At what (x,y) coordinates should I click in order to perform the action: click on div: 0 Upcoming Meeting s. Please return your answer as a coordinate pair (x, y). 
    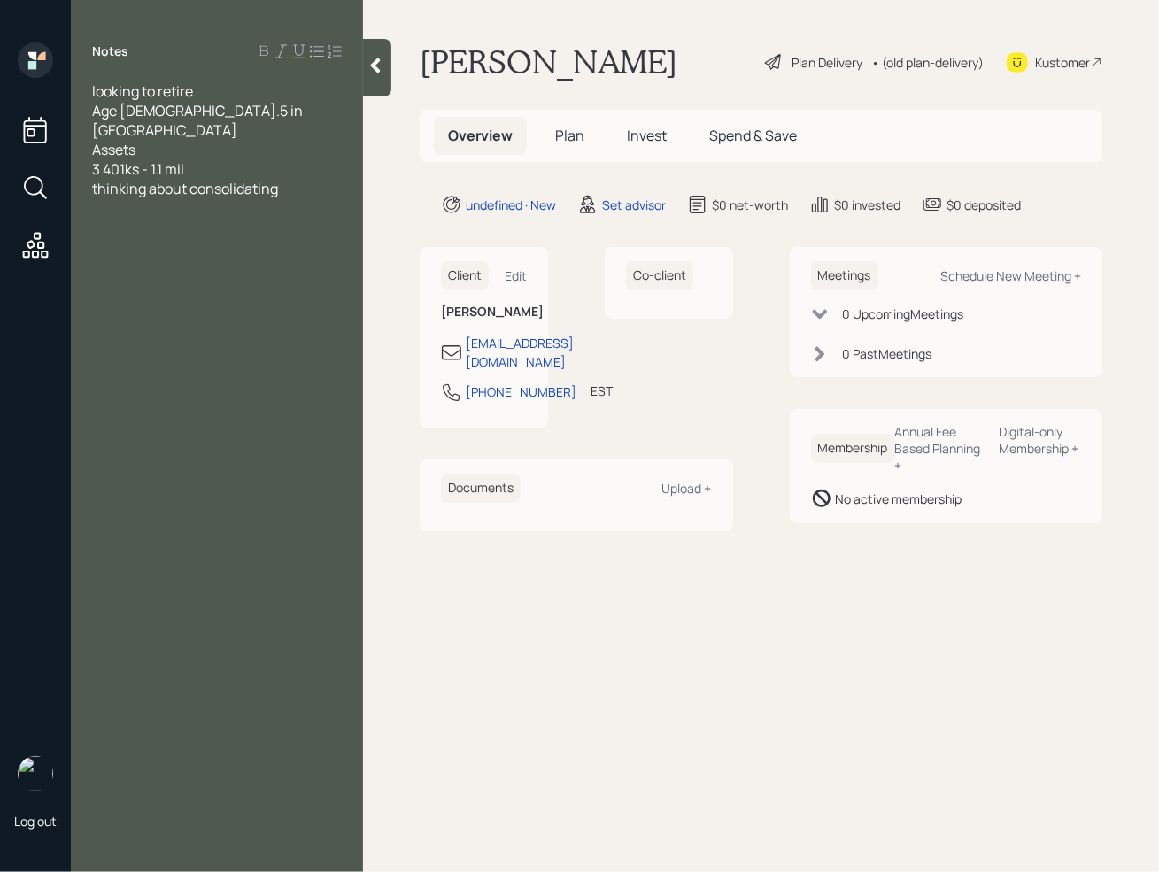
    Looking at the image, I should click on (903, 313).